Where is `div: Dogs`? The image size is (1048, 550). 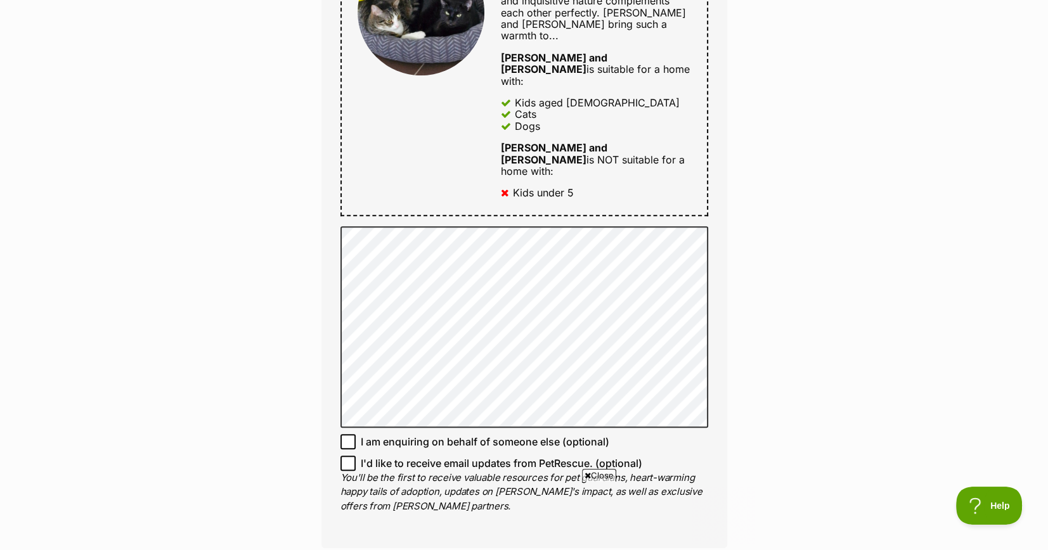 div: Dogs is located at coordinates (528, 126).